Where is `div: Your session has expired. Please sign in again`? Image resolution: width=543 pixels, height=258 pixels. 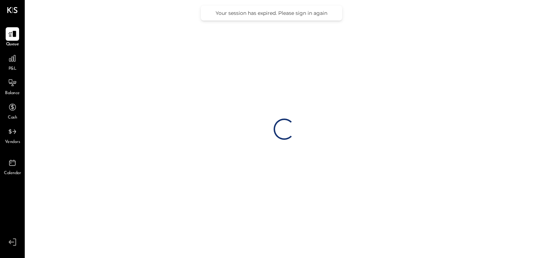
div: Your session has expired. Please sign in again is located at coordinates (272, 13).